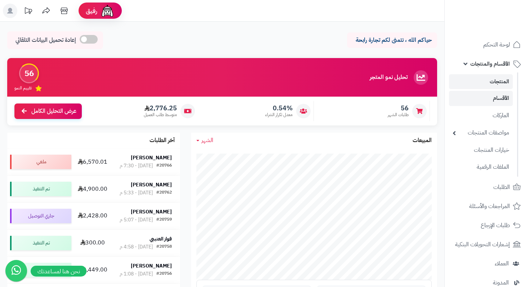 This screenshot has width=529, height=287. I want to click on td: 2,449.00, so click(93, 270).